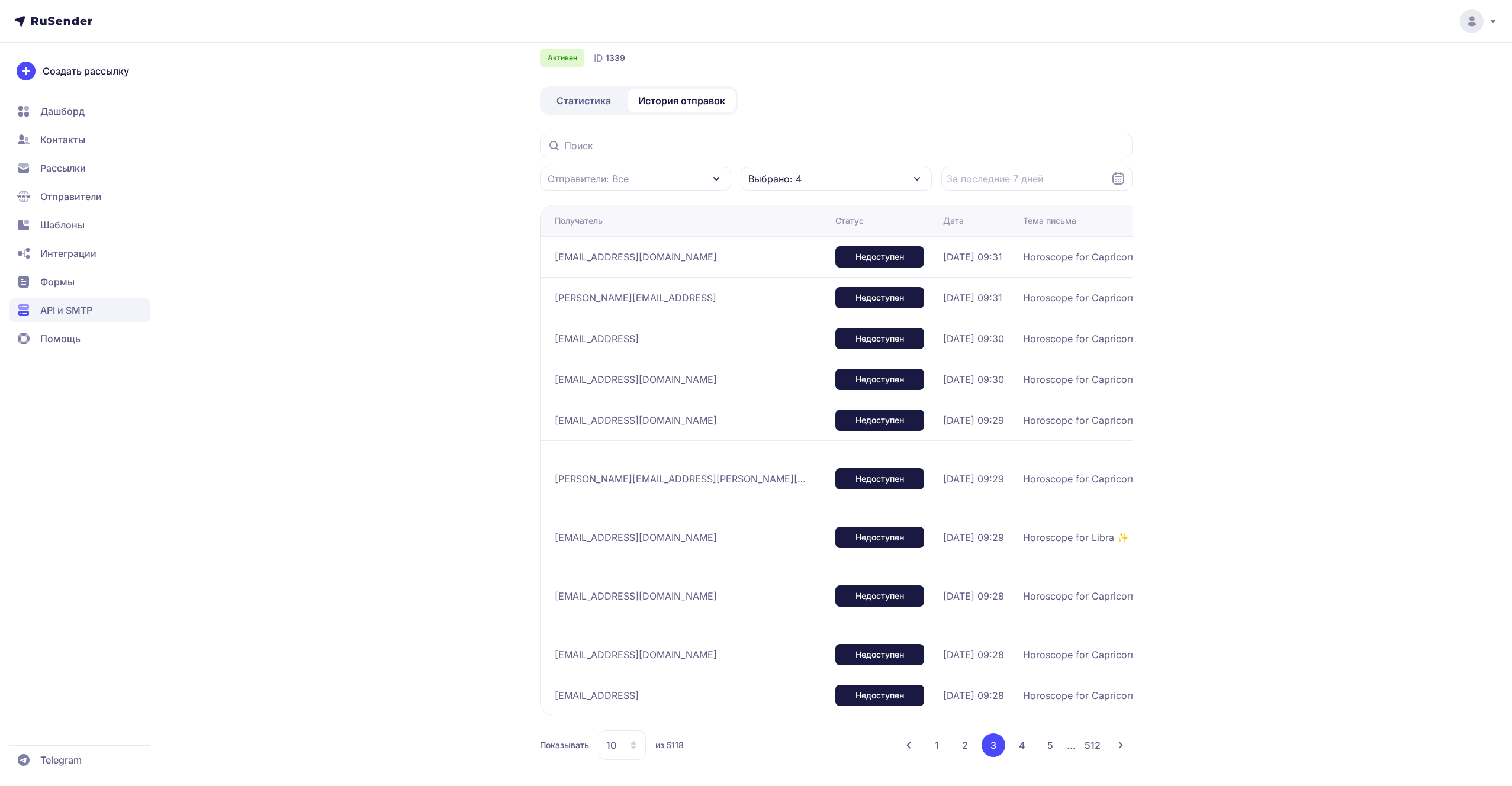 The height and width of the screenshot is (786, 1512). Describe the element at coordinates (1092, 746) in the screenshot. I see `button: 512` at that location.